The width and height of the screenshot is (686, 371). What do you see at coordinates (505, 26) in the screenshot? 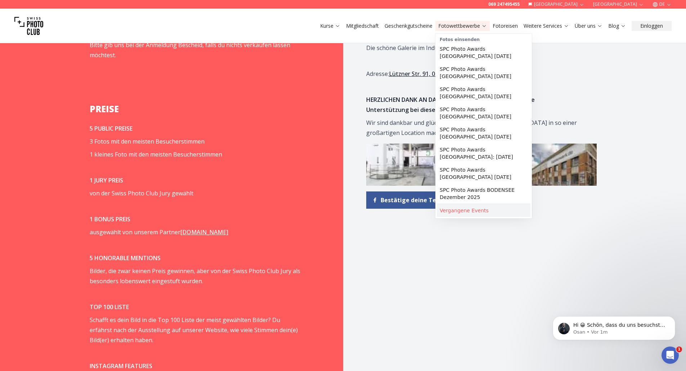
I see `button: Fotoreisen` at bounding box center [505, 26].